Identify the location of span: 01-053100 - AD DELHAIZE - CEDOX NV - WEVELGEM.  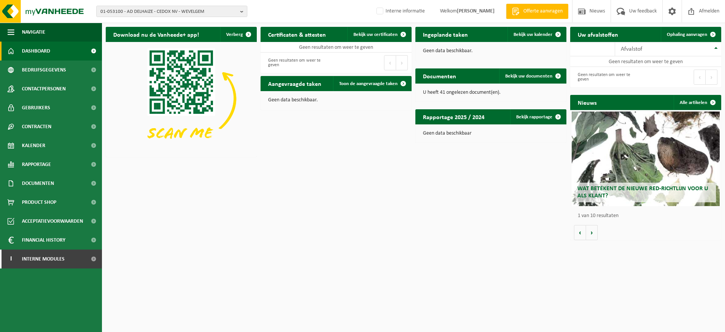
(169, 12).